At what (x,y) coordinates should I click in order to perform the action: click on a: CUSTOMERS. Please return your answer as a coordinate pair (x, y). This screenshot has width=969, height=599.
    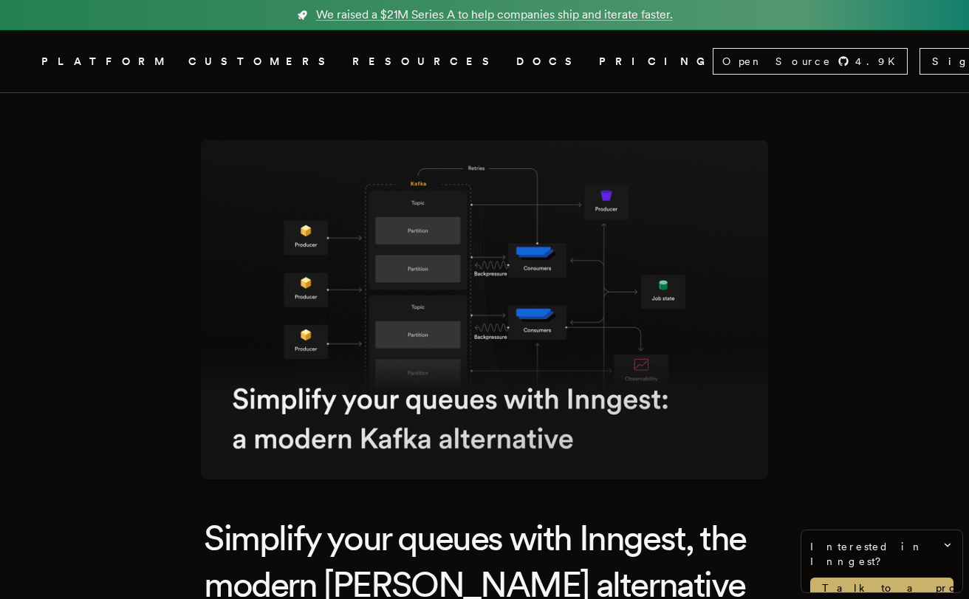
    Looking at the image, I should click on (262, 61).